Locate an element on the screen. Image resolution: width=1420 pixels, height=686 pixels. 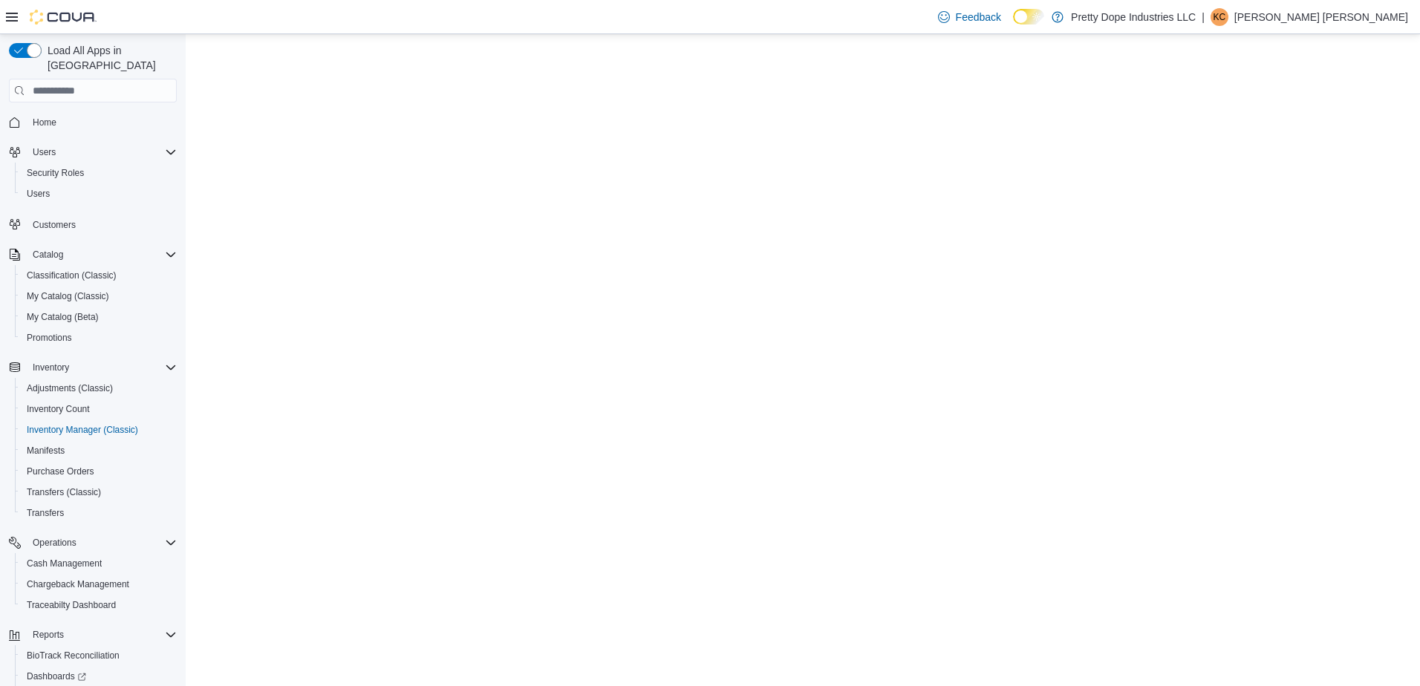
a: Chargeback Management is located at coordinates (78, 584).